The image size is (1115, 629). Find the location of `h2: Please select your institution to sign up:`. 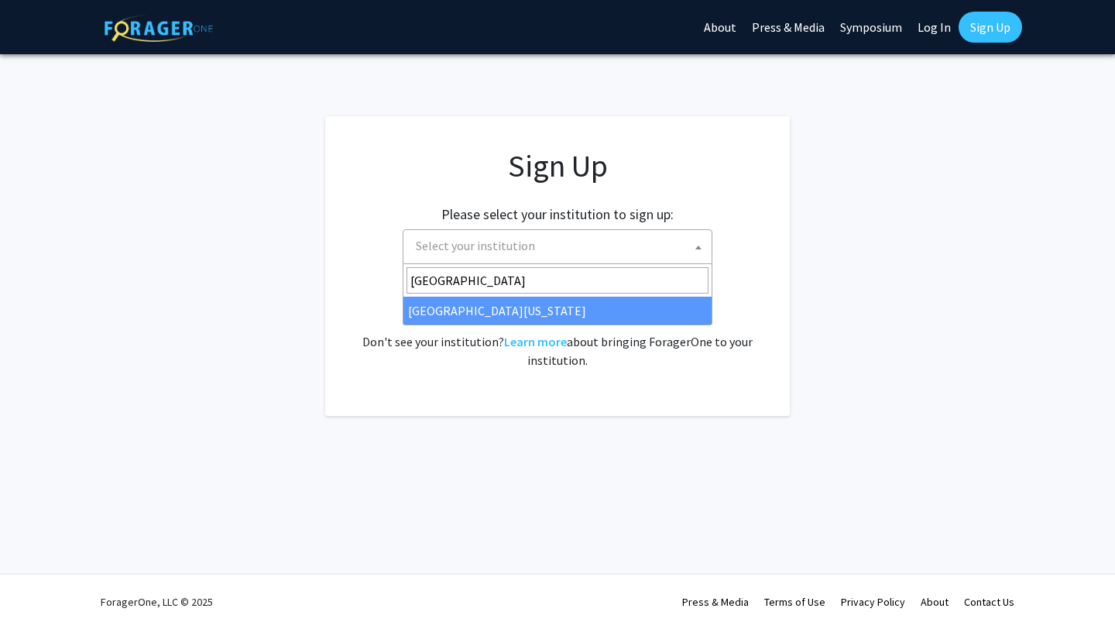

h2: Please select your institution to sign up: is located at coordinates (558, 215).